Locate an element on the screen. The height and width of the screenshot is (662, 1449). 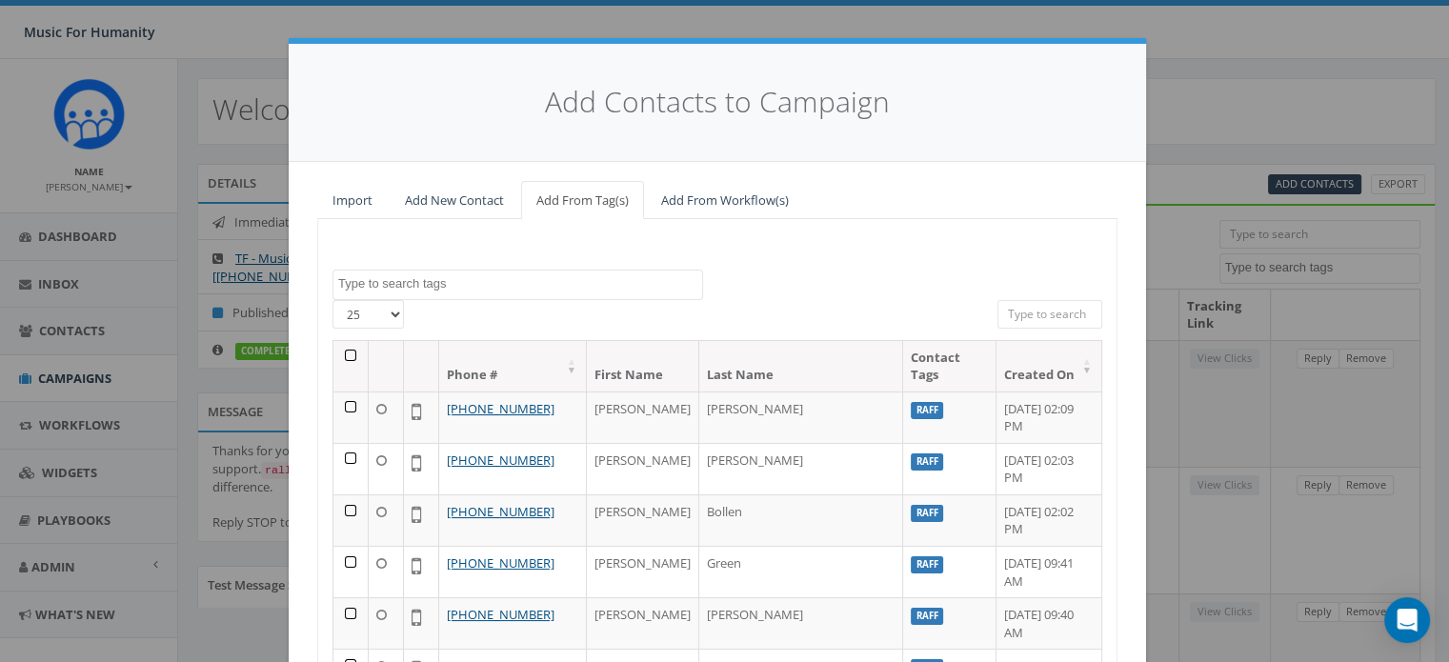
a: Add From Tag(s) is located at coordinates (582, 200).